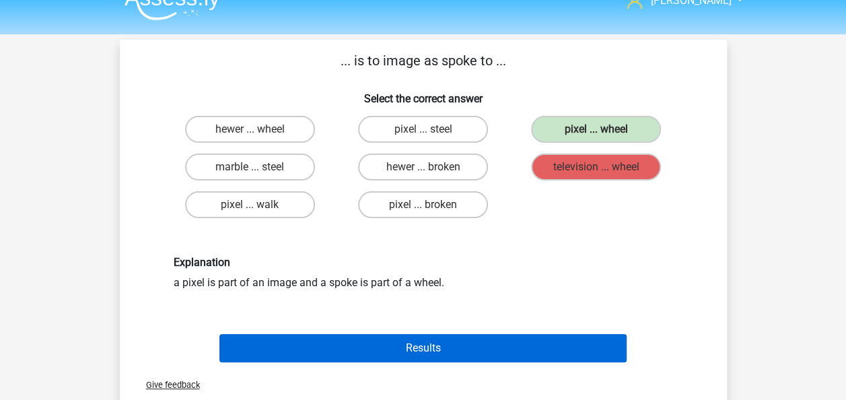 This screenshot has width=846, height=400. Describe the element at coordinates (423, 205) in the screenshot. I see `label: pixel ... broken` at that location.